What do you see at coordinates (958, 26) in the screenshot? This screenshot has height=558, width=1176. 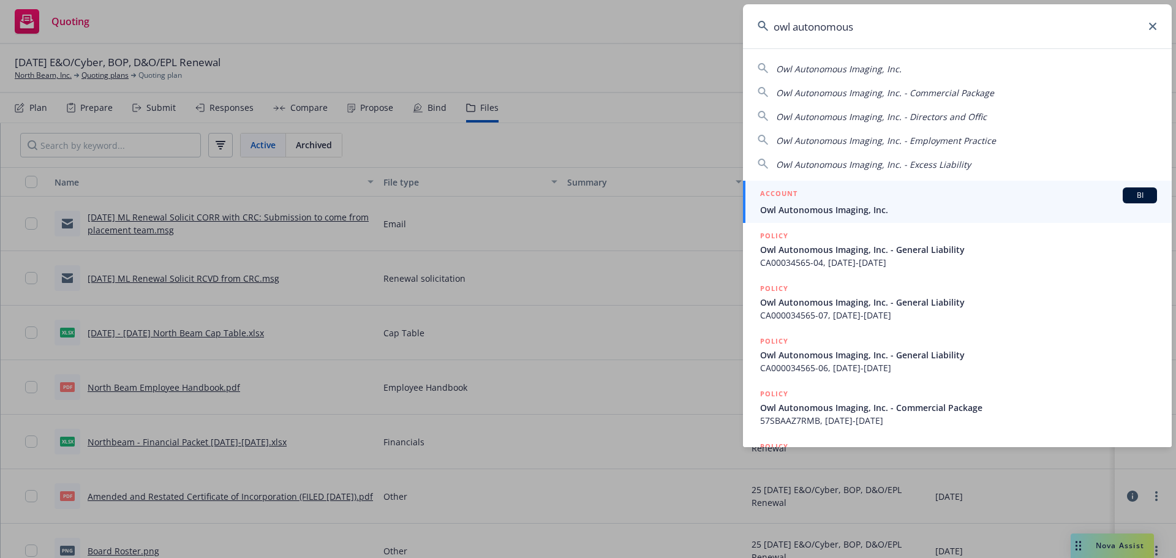 I see `input: Search...` at bounding box center [958, 26].